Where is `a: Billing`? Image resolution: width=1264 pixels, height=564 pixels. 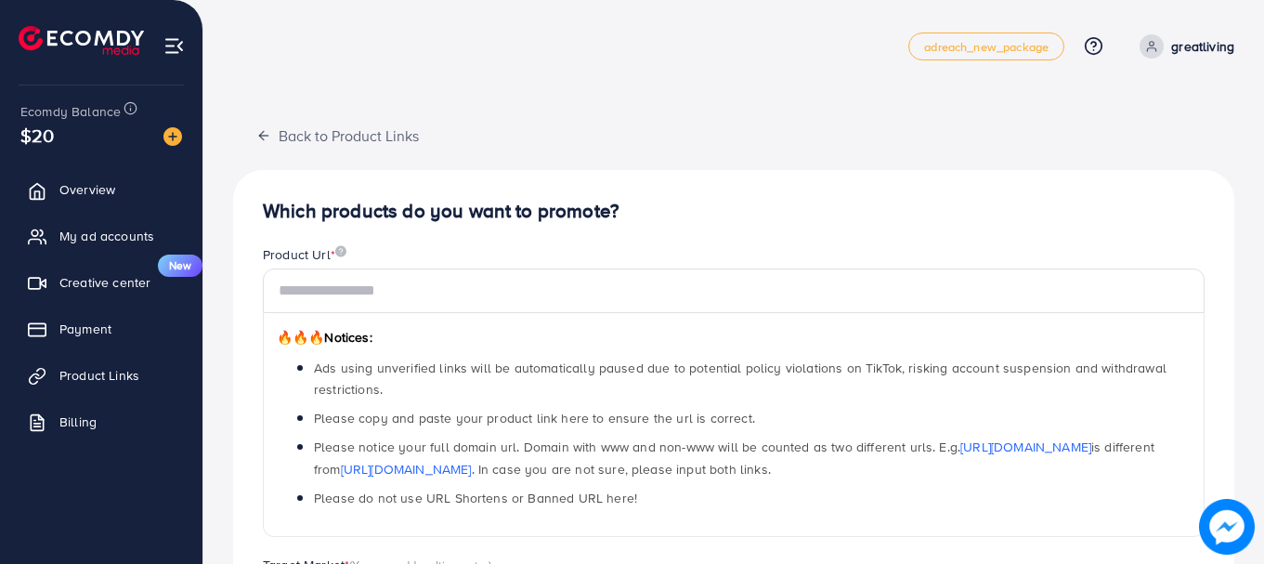 a: Billing is located at coordinates (101, 422).